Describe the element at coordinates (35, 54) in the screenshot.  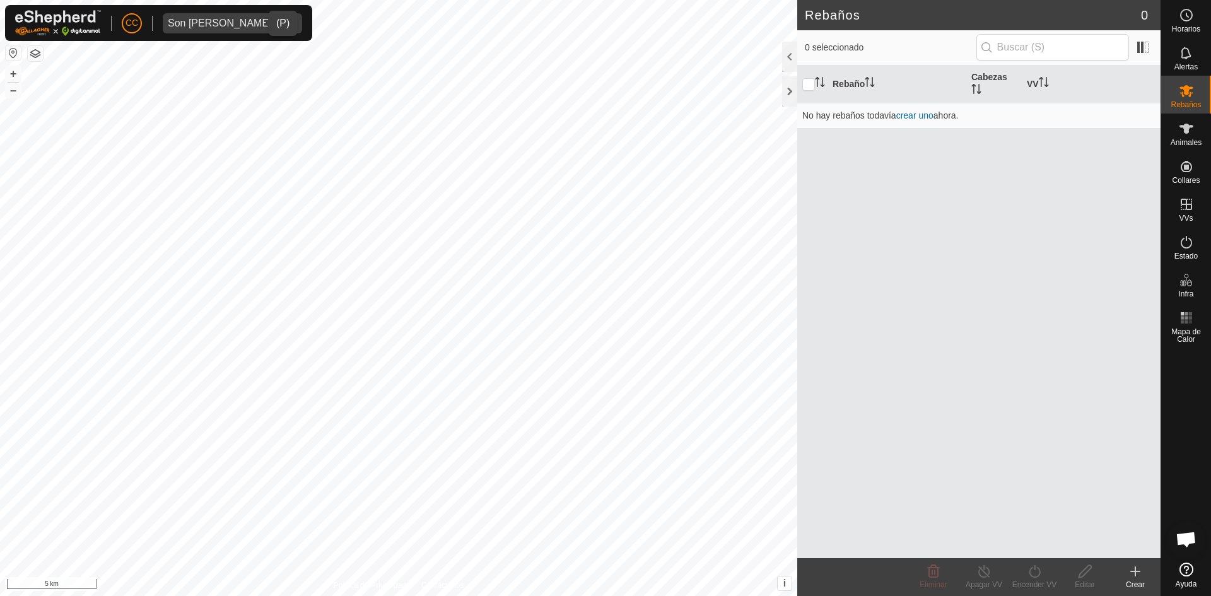
I see `button: Capas del Mapa` at that location.